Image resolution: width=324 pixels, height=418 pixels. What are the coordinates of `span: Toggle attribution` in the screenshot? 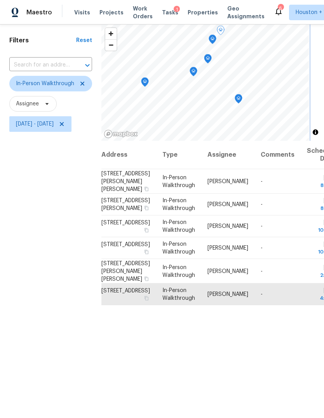 It's located at (316, 132).